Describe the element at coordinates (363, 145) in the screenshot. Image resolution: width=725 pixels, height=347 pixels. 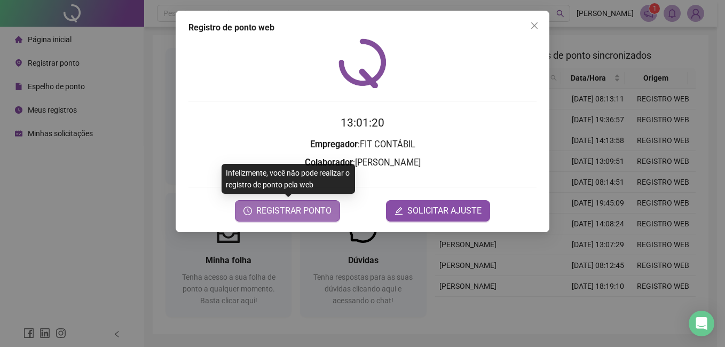
I see `h3: : FIT CONTÁBIL` at that location.